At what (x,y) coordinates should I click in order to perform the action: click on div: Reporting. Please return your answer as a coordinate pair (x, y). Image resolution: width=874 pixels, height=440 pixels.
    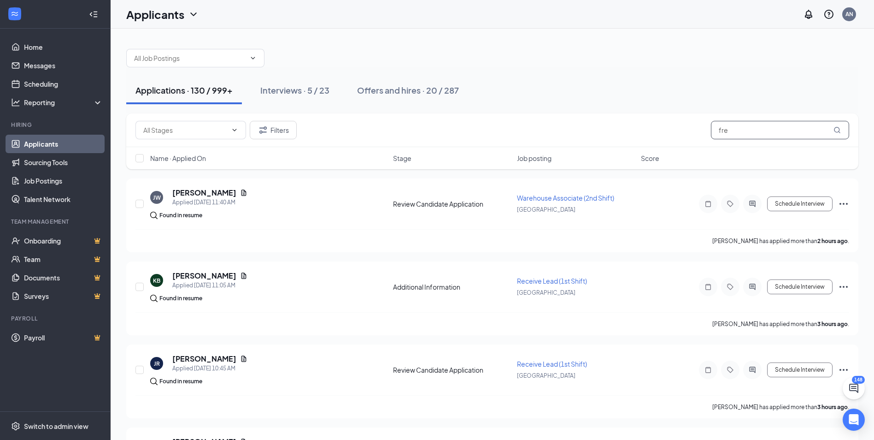
    Looking at the image, I should click on (64, 102).